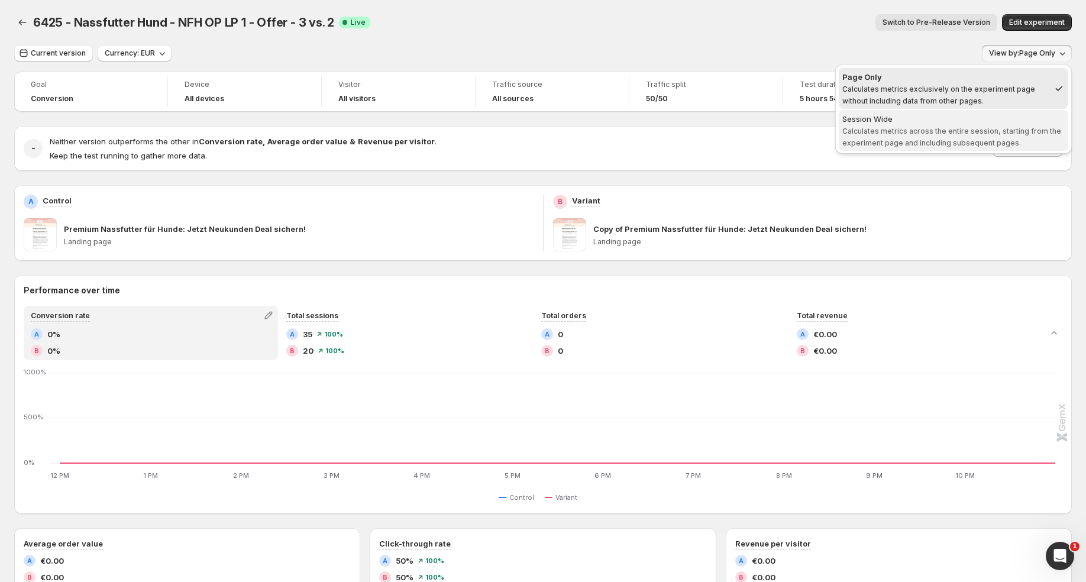  I want to click on span: 20, so click(308, 351).